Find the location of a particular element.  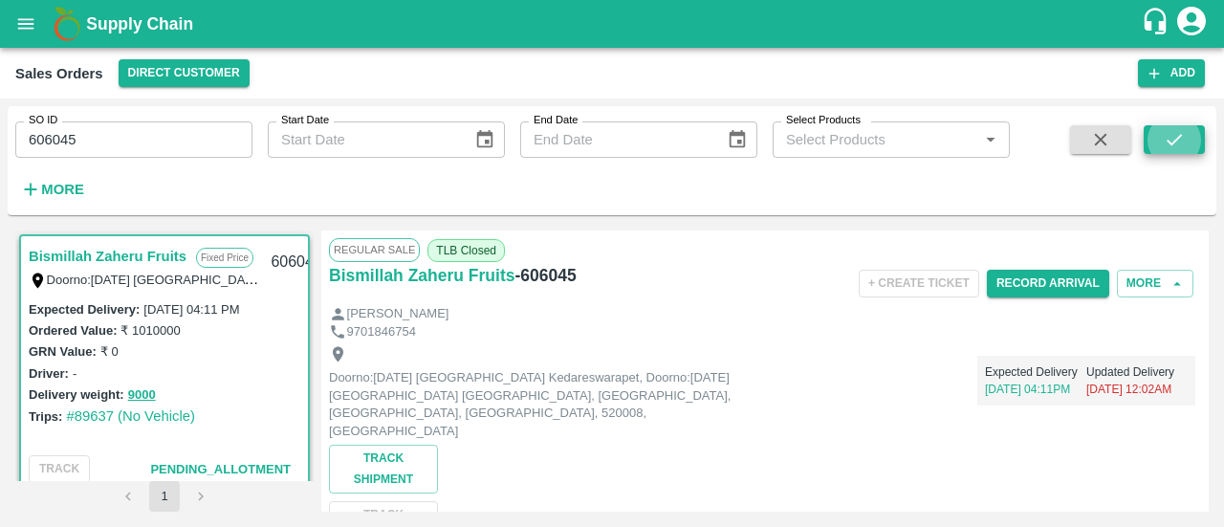

button: Open is located at coordinates (991, 140).